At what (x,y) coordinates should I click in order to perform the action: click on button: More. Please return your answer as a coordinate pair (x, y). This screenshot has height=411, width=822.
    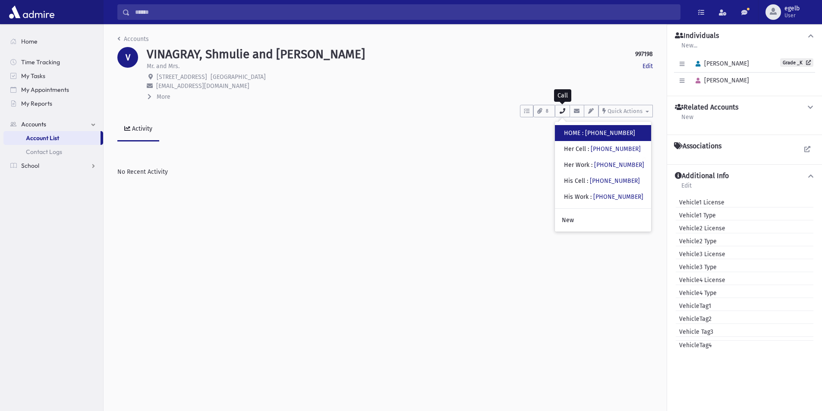
    Looking at the image, I should click on (159, 97).